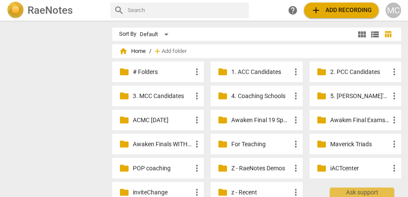 Image resolution: width=408 pixels, height=197 pixels. What do you see at coordinates (293, 10) in the screenshot?
I see `a: Help` at bounding box center [293, 10].